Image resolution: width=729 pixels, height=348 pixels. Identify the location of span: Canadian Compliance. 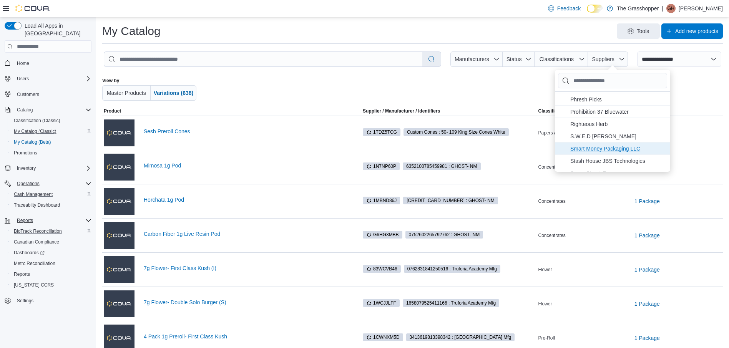
(51, 242).